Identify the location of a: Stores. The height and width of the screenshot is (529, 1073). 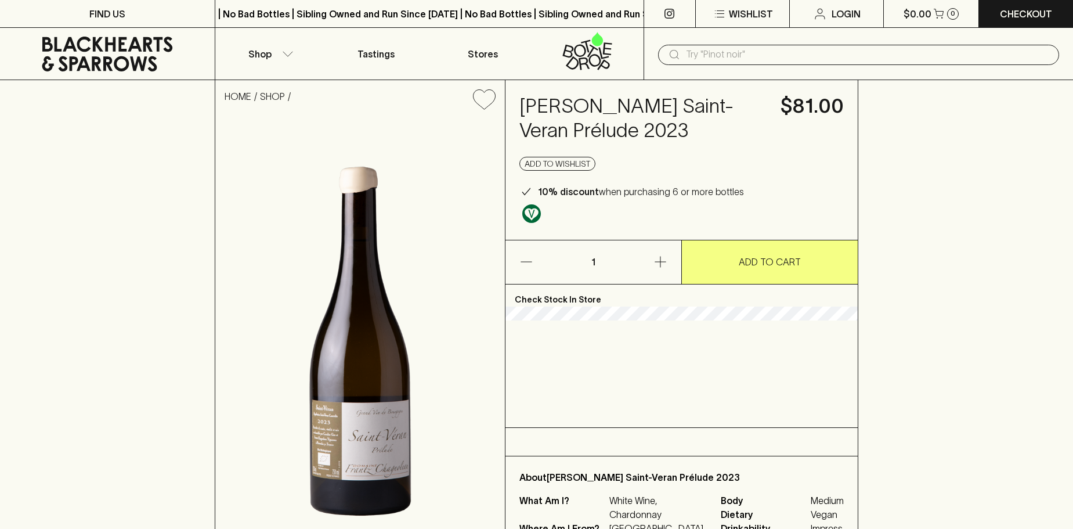
(483, 53).